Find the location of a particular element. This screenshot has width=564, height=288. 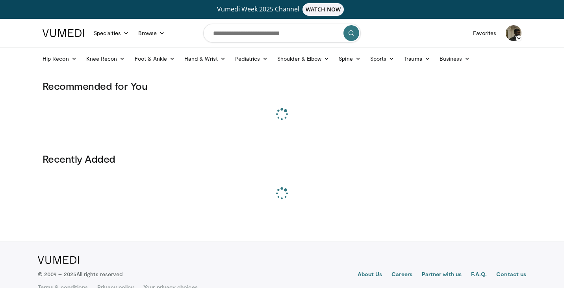

p: © 2009 – 2025 is located at coordinates (80, 274).